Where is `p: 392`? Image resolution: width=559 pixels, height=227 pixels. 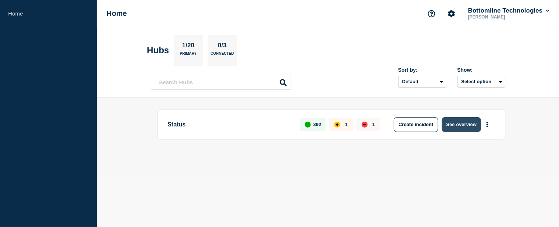
p: 392 is located at coordinates (317, 124).